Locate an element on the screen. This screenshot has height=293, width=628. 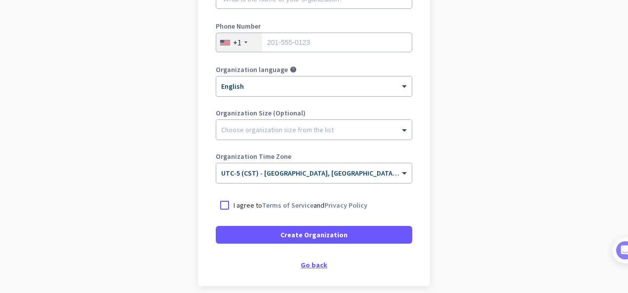
label: Organization Time Zone is located at coordinates (314, 157).